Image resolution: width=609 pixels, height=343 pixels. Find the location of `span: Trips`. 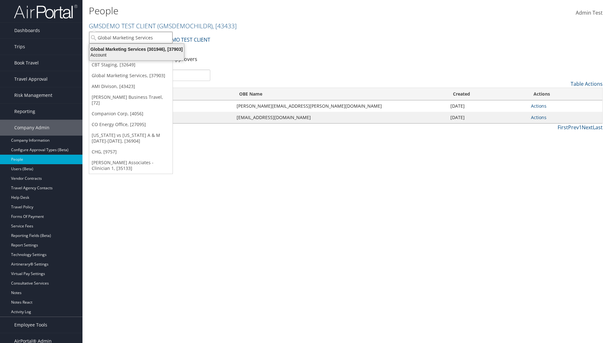

span: Trips is located at coordinates (20, 47).